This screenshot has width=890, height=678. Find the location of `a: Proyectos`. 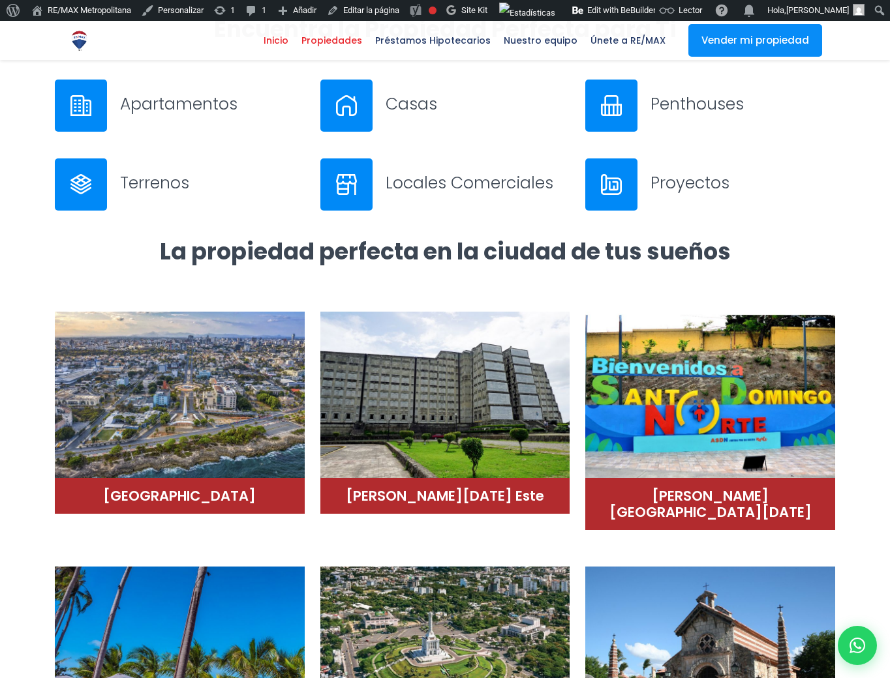

a: Proyectos is located at coordinates (710, 185).